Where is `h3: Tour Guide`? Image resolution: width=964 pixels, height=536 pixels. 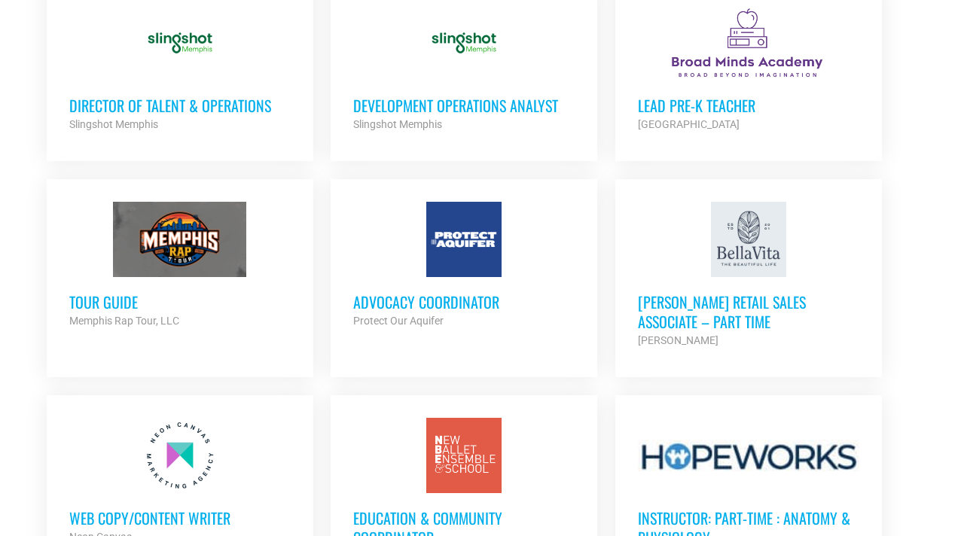 h3: Tour Guide is located at coordinates (180, 302).